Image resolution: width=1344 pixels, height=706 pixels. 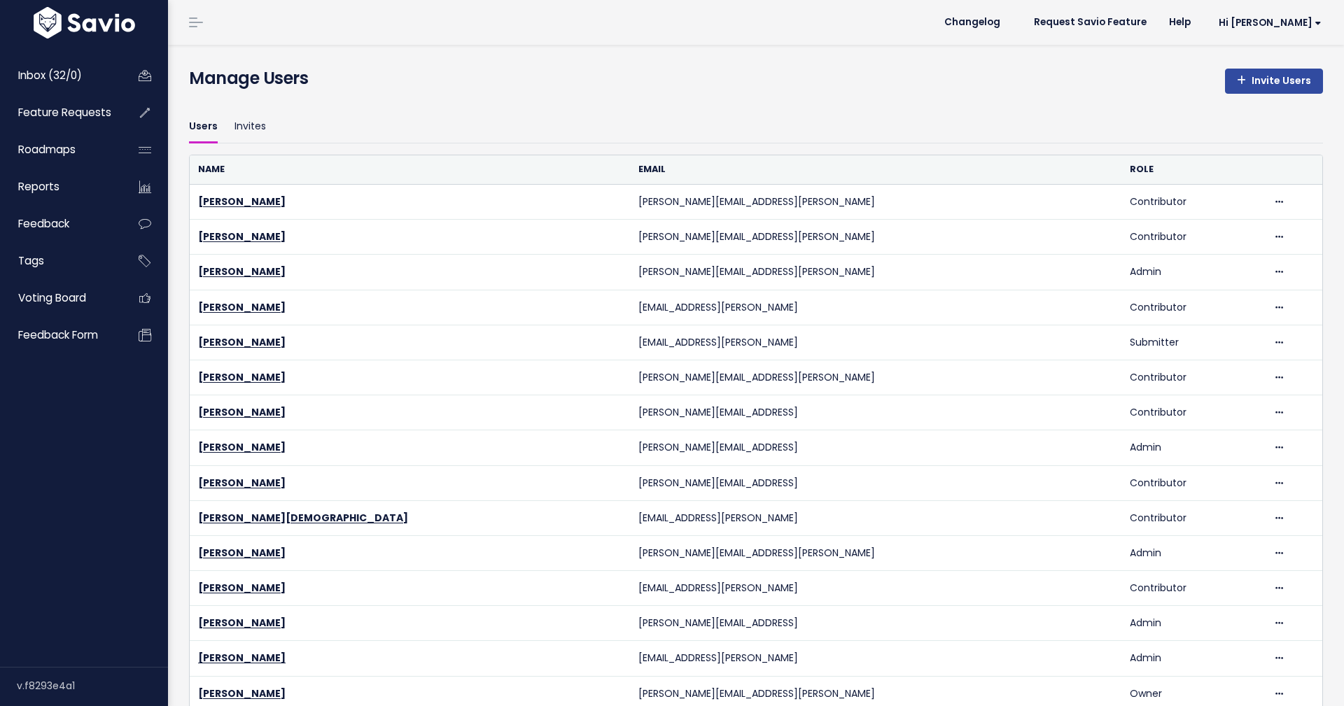 I want to click on th: Role, so click(x=1193, y=169).